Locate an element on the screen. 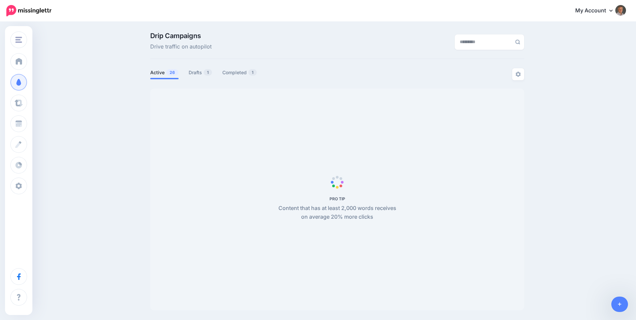 This screenshot has width=636, height=320. img: search-grey-6.png is located at coordinates (518, 42).